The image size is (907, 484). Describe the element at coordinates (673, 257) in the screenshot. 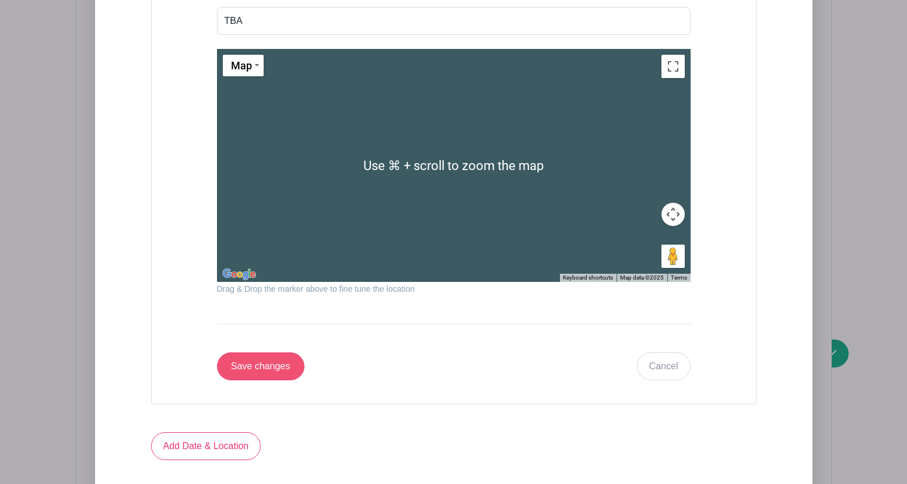

I see `button: Drag Pegman onto the map to open Street View` at that location.